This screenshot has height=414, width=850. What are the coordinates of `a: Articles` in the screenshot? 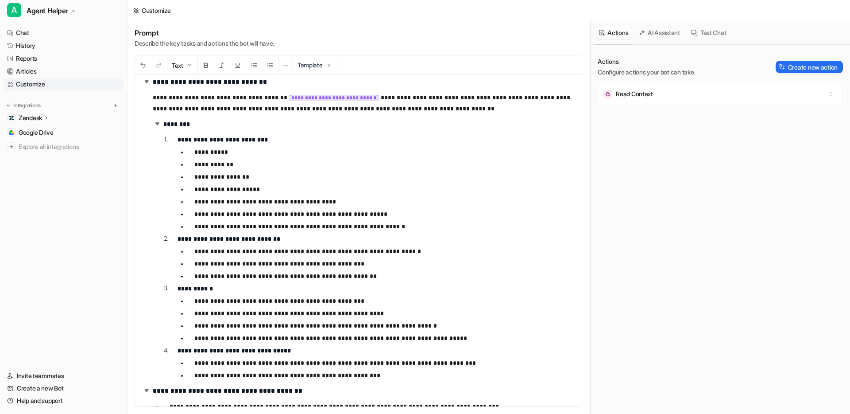 It's located at (63, 71).